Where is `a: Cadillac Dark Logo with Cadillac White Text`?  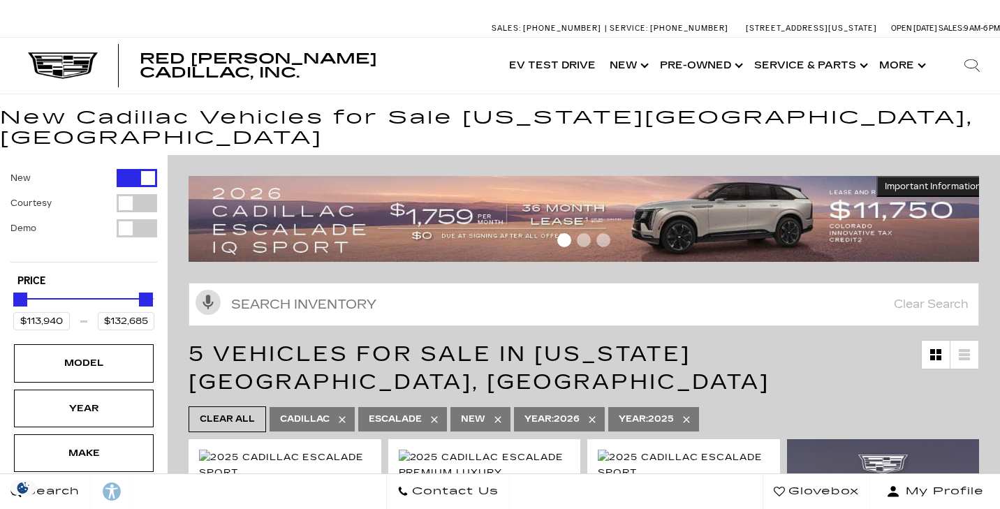 a: Cadillac Dark Logo with Cadillac White Text is located at coordinates (63, 66).